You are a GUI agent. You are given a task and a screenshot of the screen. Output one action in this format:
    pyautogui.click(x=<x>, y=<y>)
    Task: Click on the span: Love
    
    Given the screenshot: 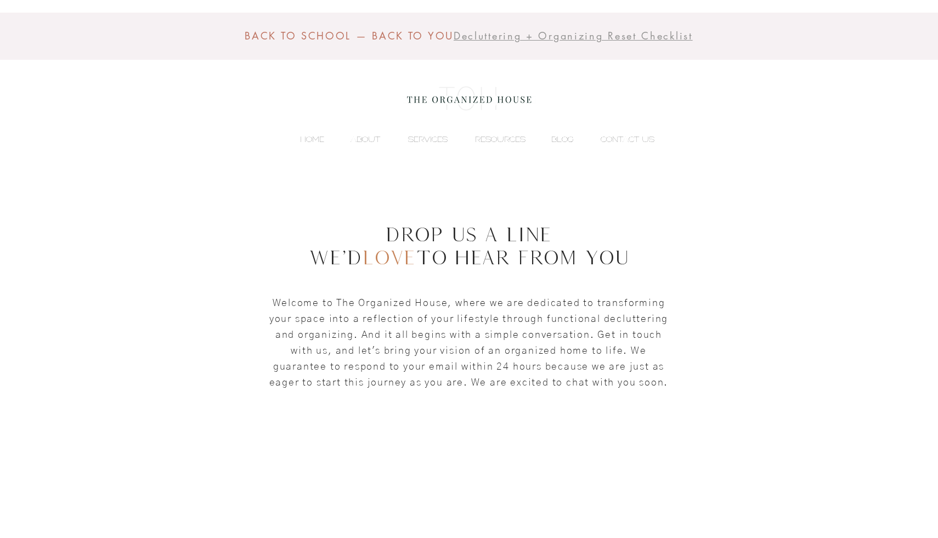 What is the action you would take?
    pyautogui.click(x=389, y=257)
    